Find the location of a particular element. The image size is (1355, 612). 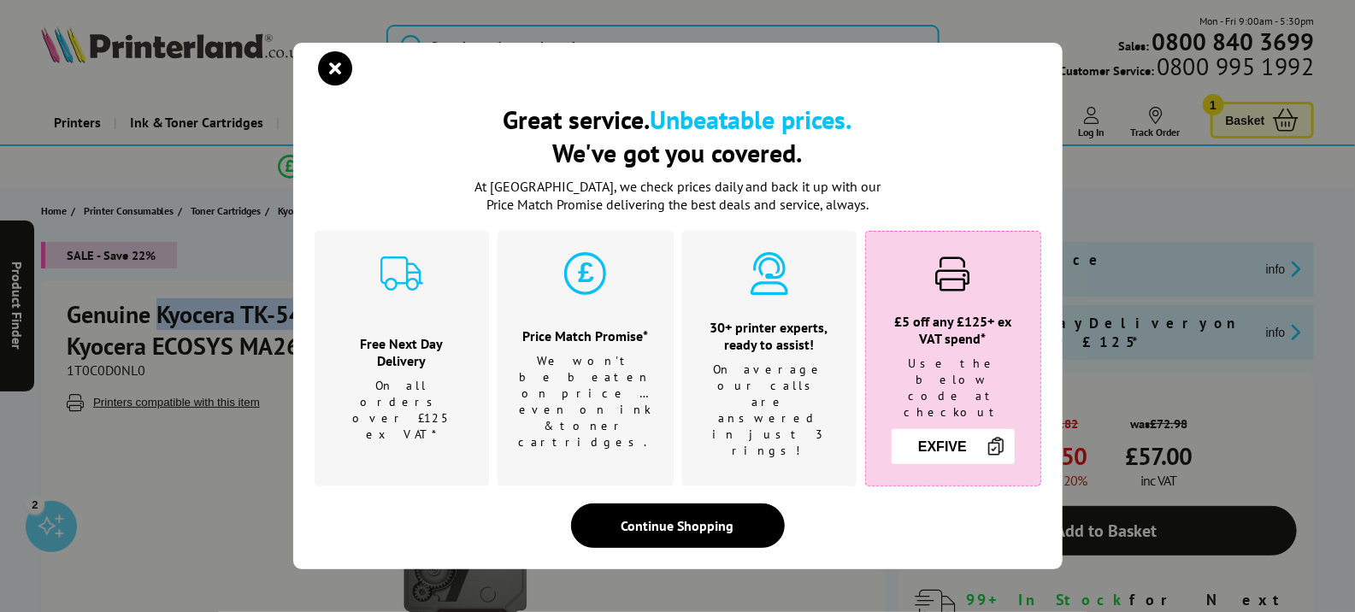

img: delivery-cyan.svg is located at coordinates (402, 274).